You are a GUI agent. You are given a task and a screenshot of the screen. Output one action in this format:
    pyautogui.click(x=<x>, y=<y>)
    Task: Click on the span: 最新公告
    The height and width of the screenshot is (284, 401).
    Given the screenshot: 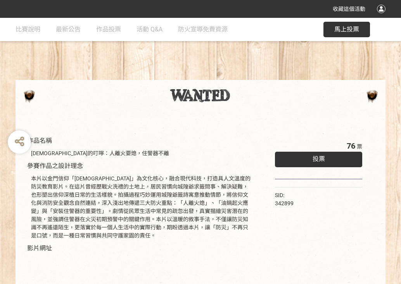 What is the action you would take?
    pyautogui.click(x=68, y=29)
    